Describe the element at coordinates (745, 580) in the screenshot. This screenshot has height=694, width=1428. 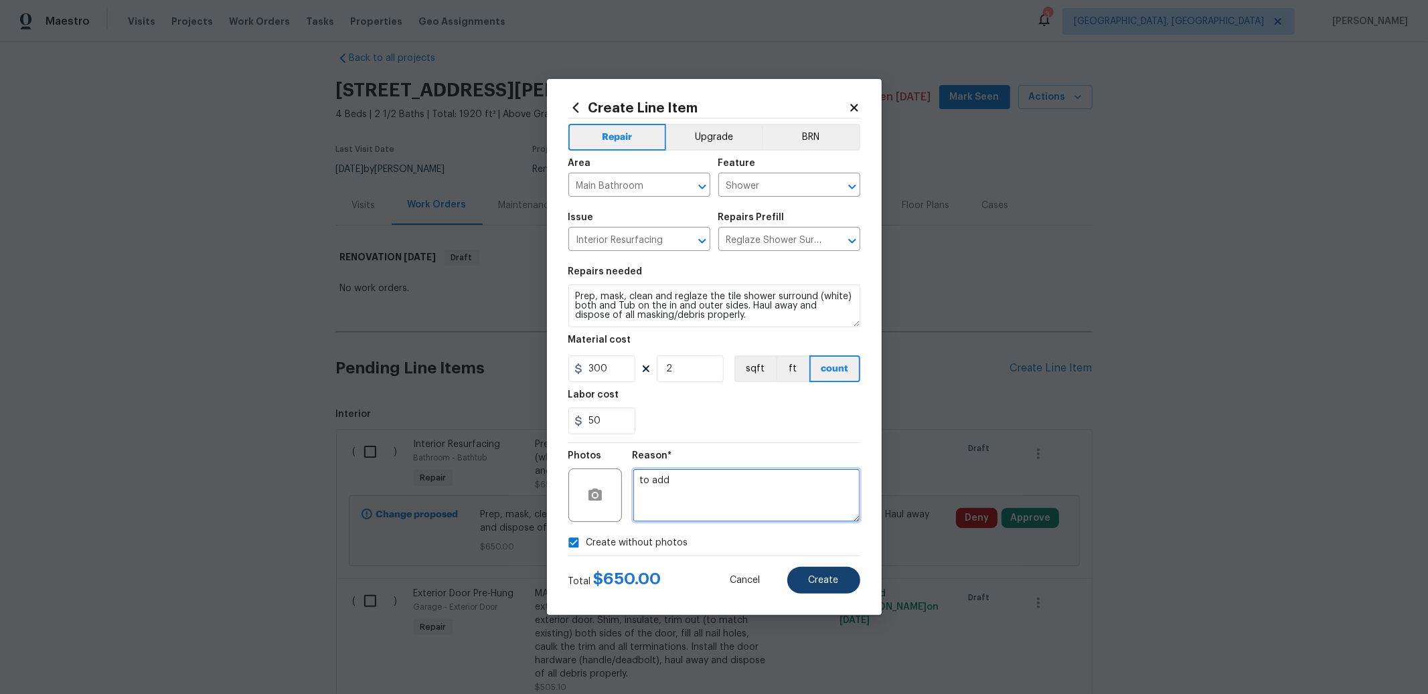
I see `span: Cancel` at that location.